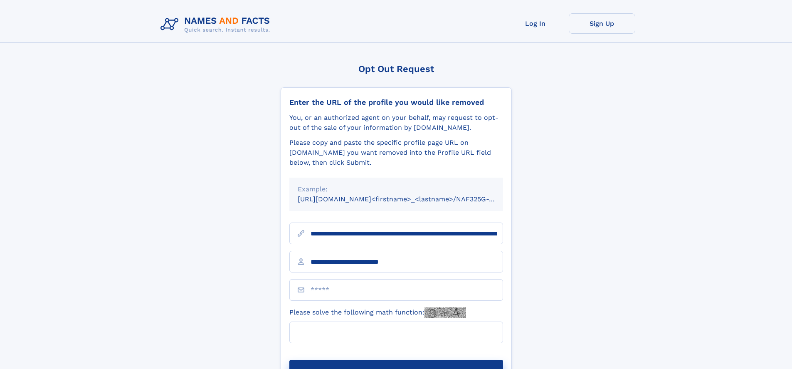 This screenshot has height=369, width=792. Describe the element at coordinates (602, 23) in the screenshot. I see `a: Sign Up` at that location.